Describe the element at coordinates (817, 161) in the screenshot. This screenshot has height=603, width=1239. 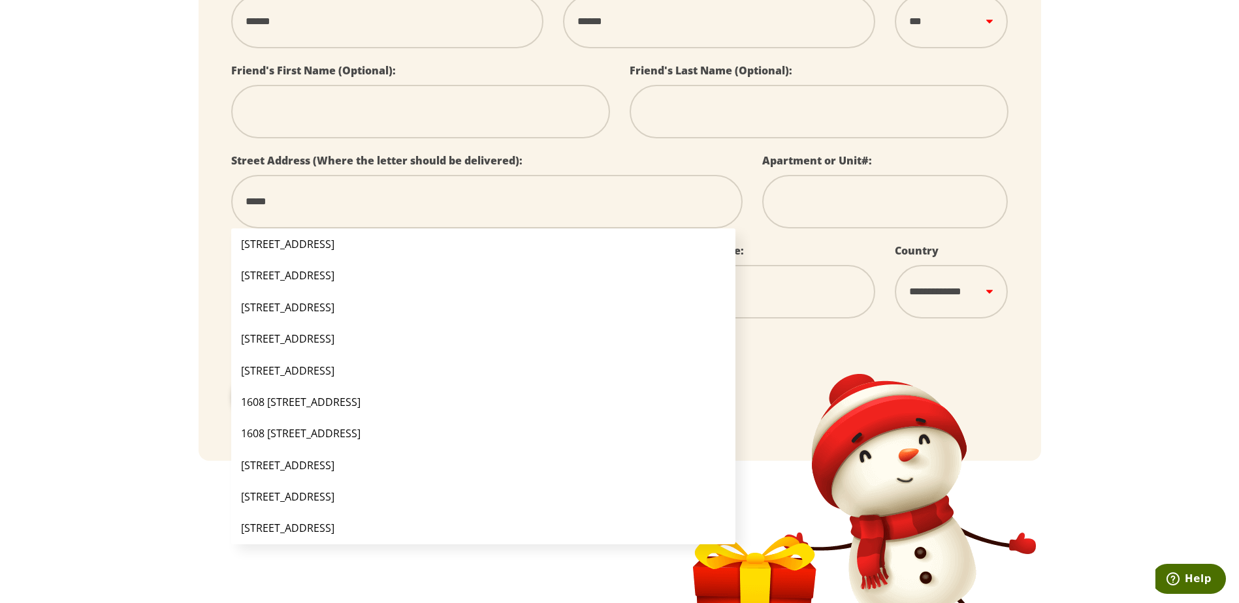
I see `label: Apartment or Unit#:` at that location.